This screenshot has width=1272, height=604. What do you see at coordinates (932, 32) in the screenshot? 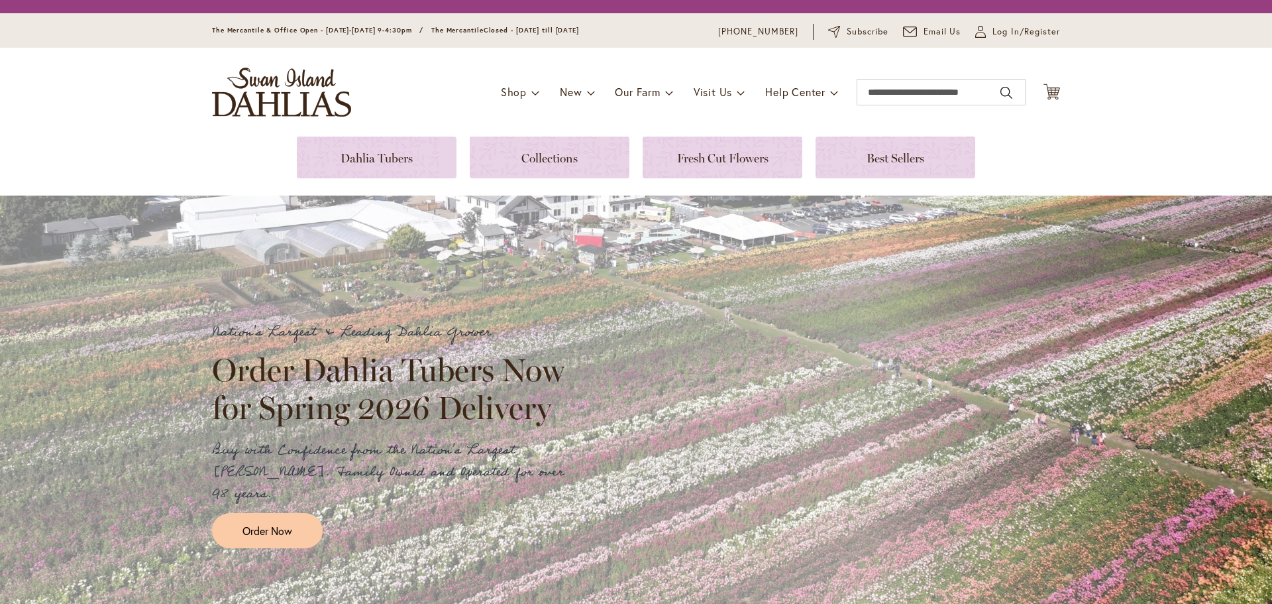
I see `a: Email Us` at bounding box center [932, 32].